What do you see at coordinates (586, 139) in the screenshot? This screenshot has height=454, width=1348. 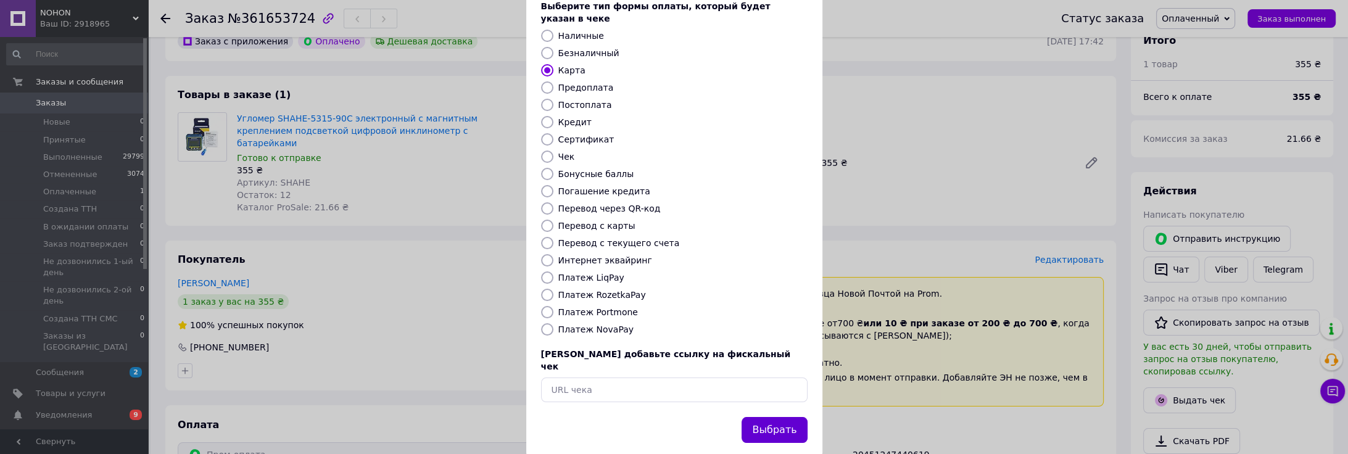 I see `label: Сертификат` at bounding box center [586, 139].